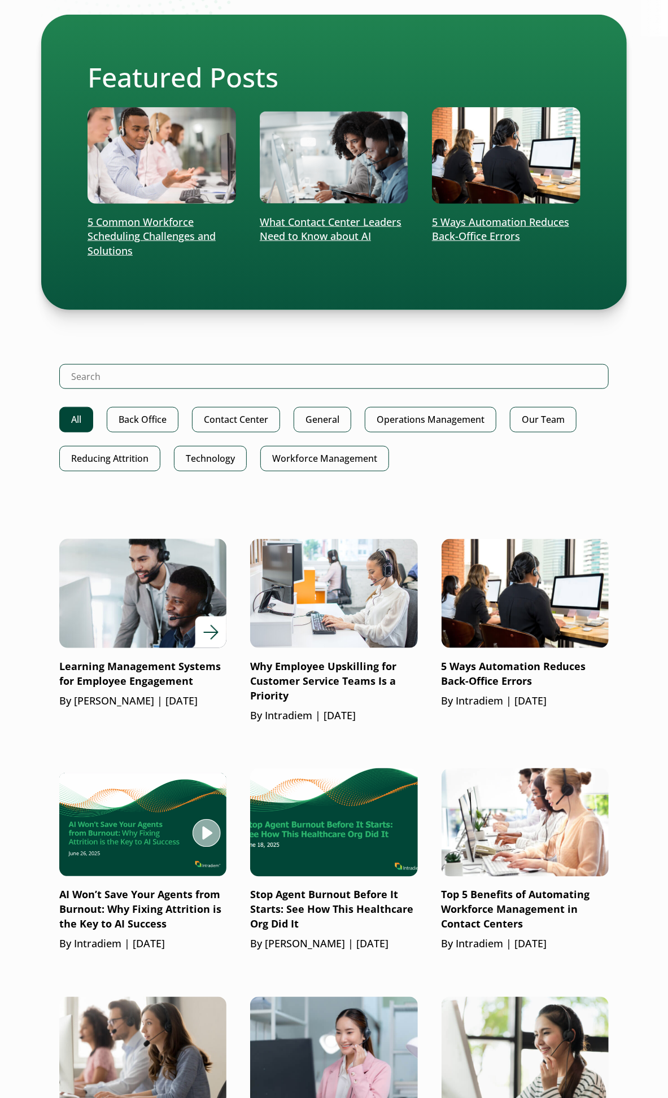 This screenshot has width=668, height=1098. Describe the element at coordinates (76, 419) in the screenshot. I see `a: All` at that location.